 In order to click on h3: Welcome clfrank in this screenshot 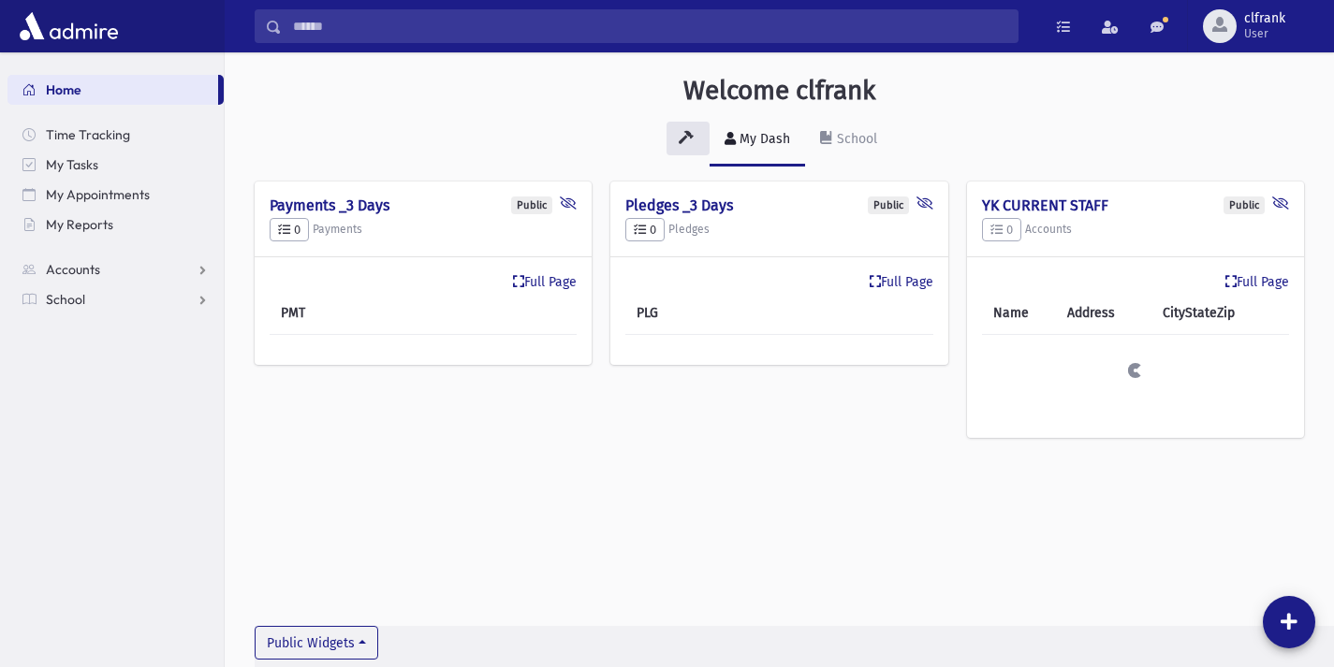, I will do `click(779, 91)`.